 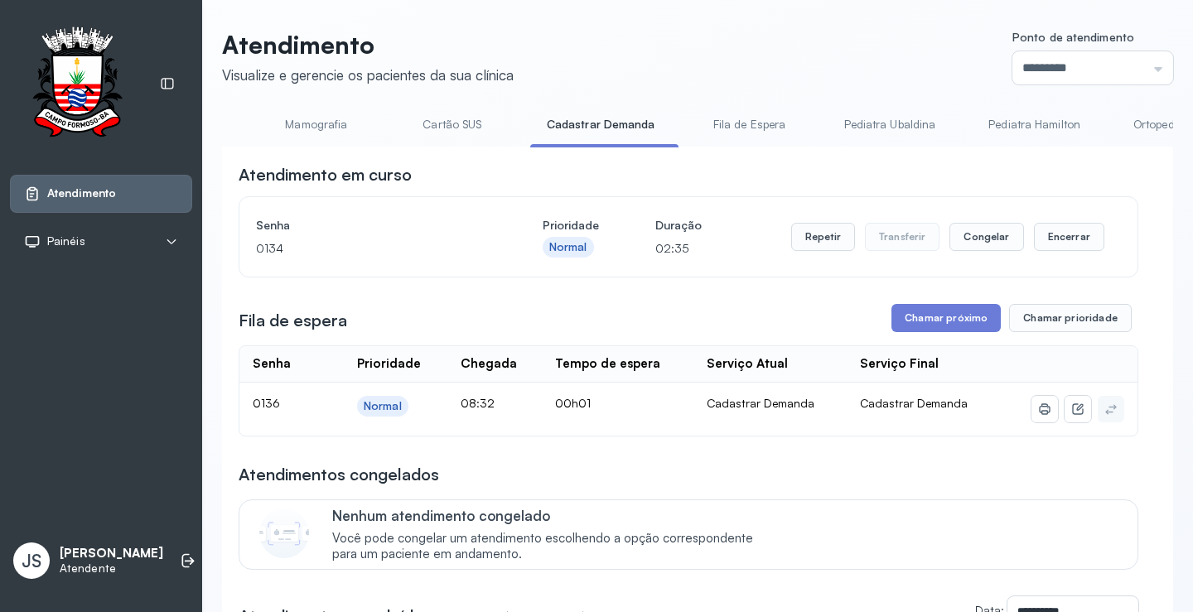 I want to click on a: Cadastrar Demanda, so click(x=601, y=124).